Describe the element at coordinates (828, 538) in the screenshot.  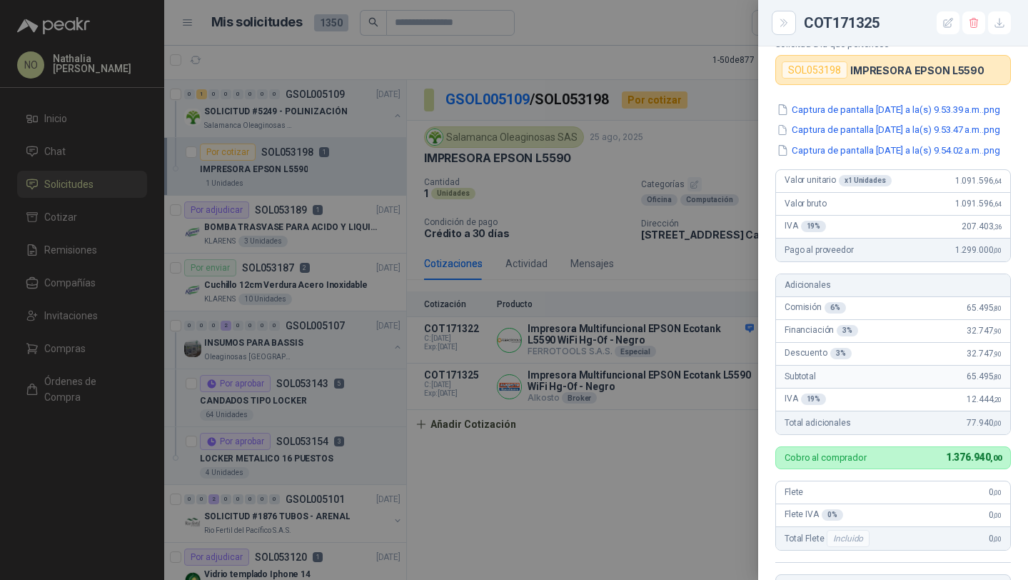
I see `span: Total Flete` at that location.